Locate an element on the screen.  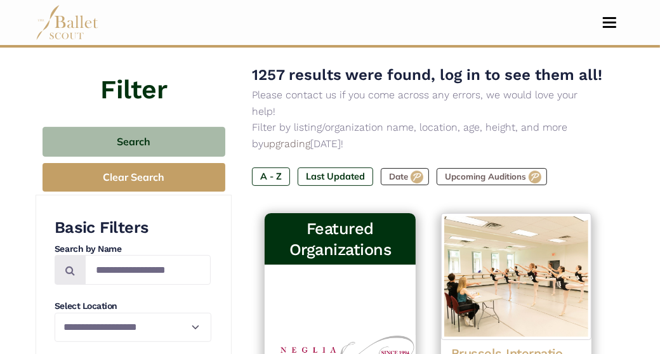
label: Last Updated is located at coordinates (335, 176).